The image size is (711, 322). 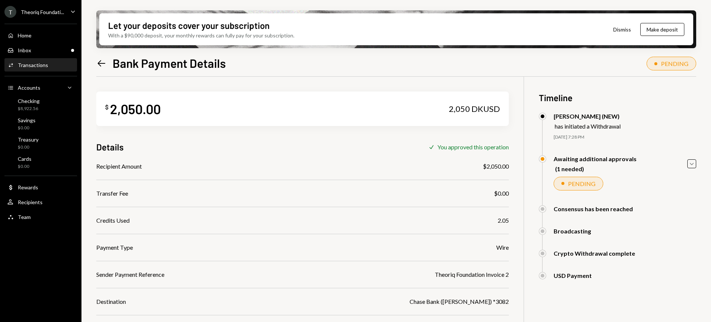 What do you see at coordinates (617, 97) in the screenshot?
I see `h3: Timeline` at bounding box center [617, 97].